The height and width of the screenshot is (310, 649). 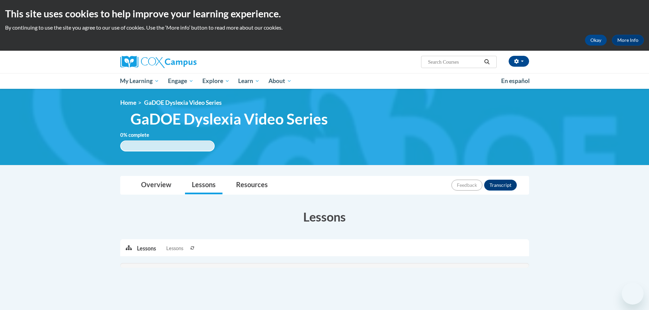 I want to click on a: Learn, so click(x=249, y=81).